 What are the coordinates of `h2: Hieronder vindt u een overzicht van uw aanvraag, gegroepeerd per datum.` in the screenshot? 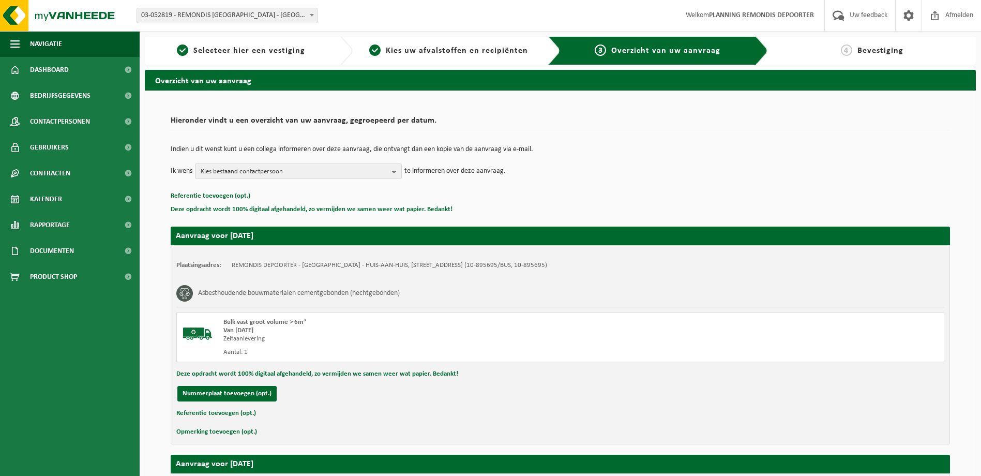 It's located at (560, 123).